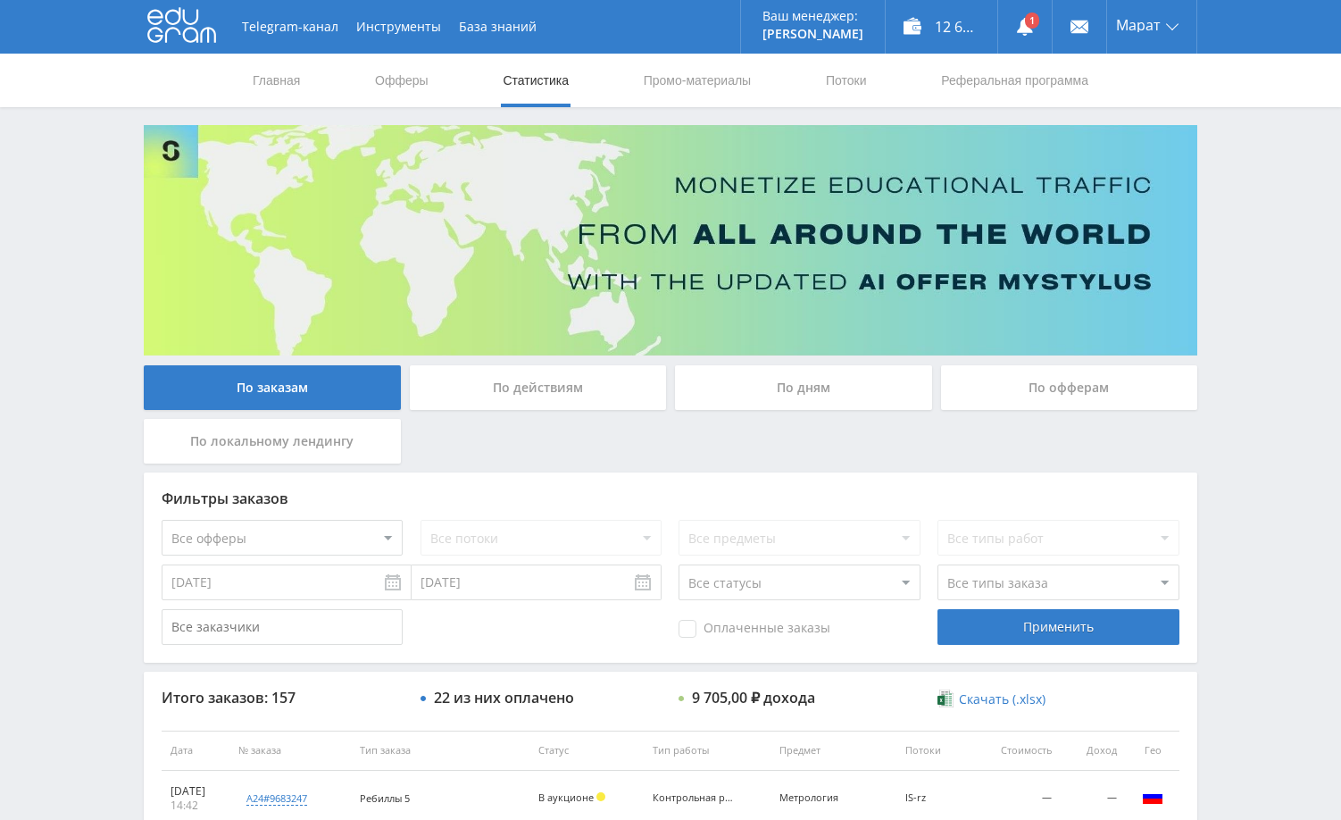  What do you see at coordinates (1093, 750) in the screenshot?
I see `th: Доход` at bounding box center [1093, 750].